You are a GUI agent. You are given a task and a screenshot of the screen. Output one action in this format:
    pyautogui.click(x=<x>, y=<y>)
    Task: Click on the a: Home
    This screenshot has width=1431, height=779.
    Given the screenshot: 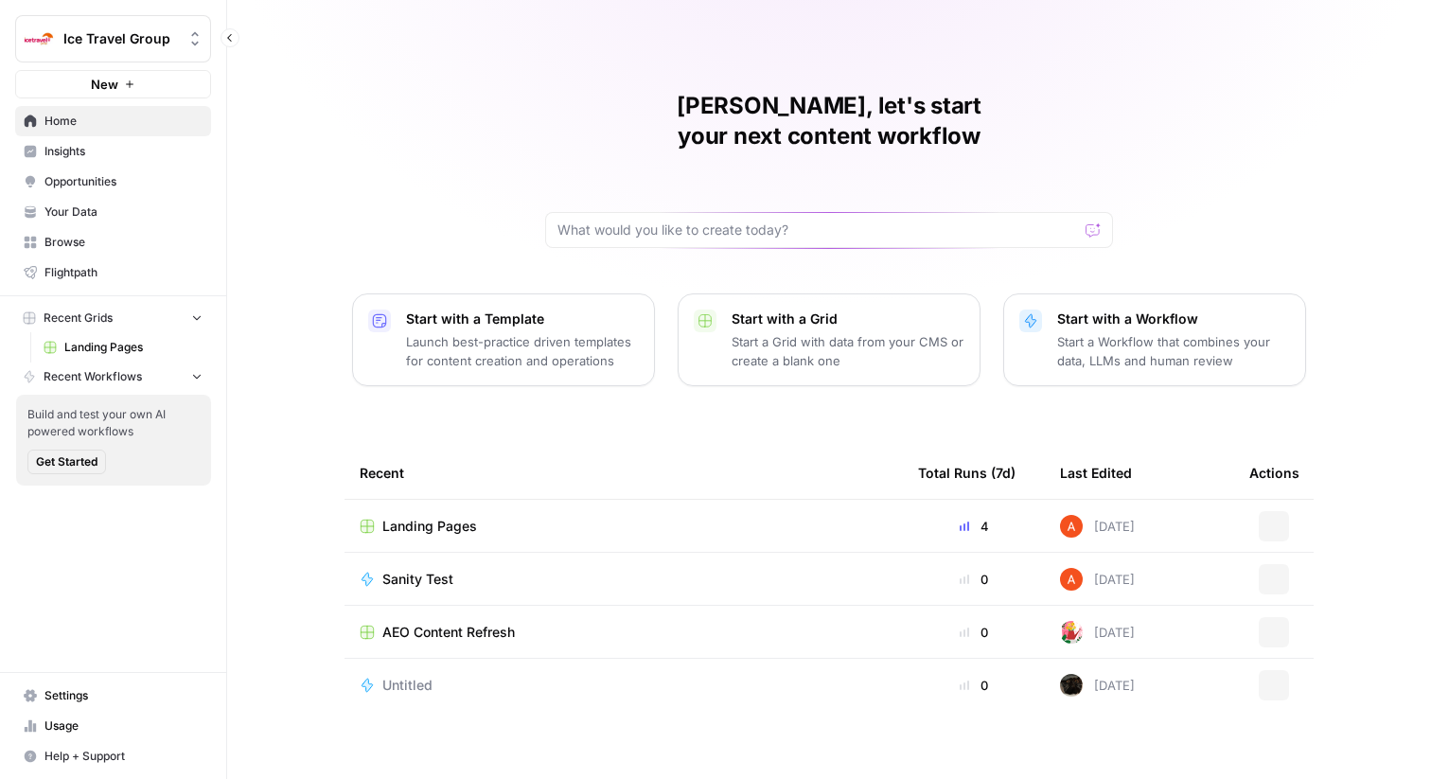 What is the action you would take?
    pyautogui.click(x=113, y=121)
    